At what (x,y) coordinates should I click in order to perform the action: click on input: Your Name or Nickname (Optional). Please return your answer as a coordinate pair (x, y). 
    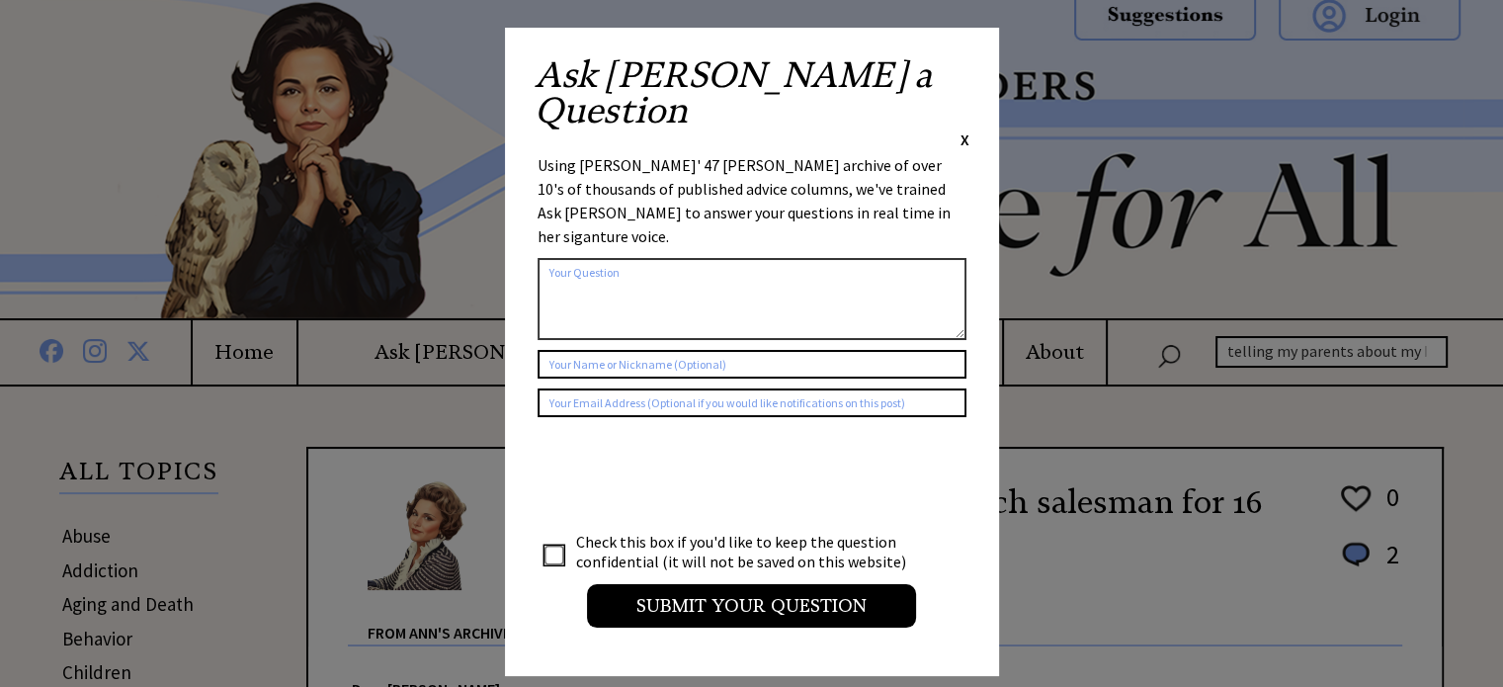
    Looking at the image, I should click on (752, 364).